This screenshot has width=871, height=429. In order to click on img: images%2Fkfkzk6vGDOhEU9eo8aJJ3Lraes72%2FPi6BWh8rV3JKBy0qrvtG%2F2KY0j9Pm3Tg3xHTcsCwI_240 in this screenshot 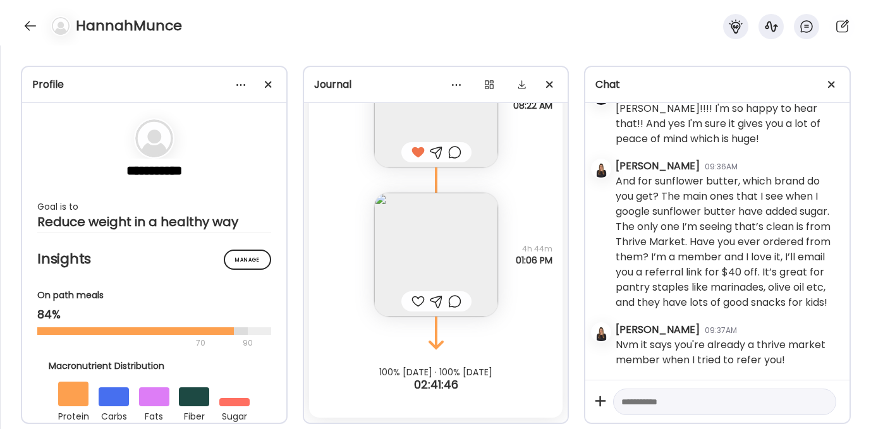, I will do `click(436, 255)`.